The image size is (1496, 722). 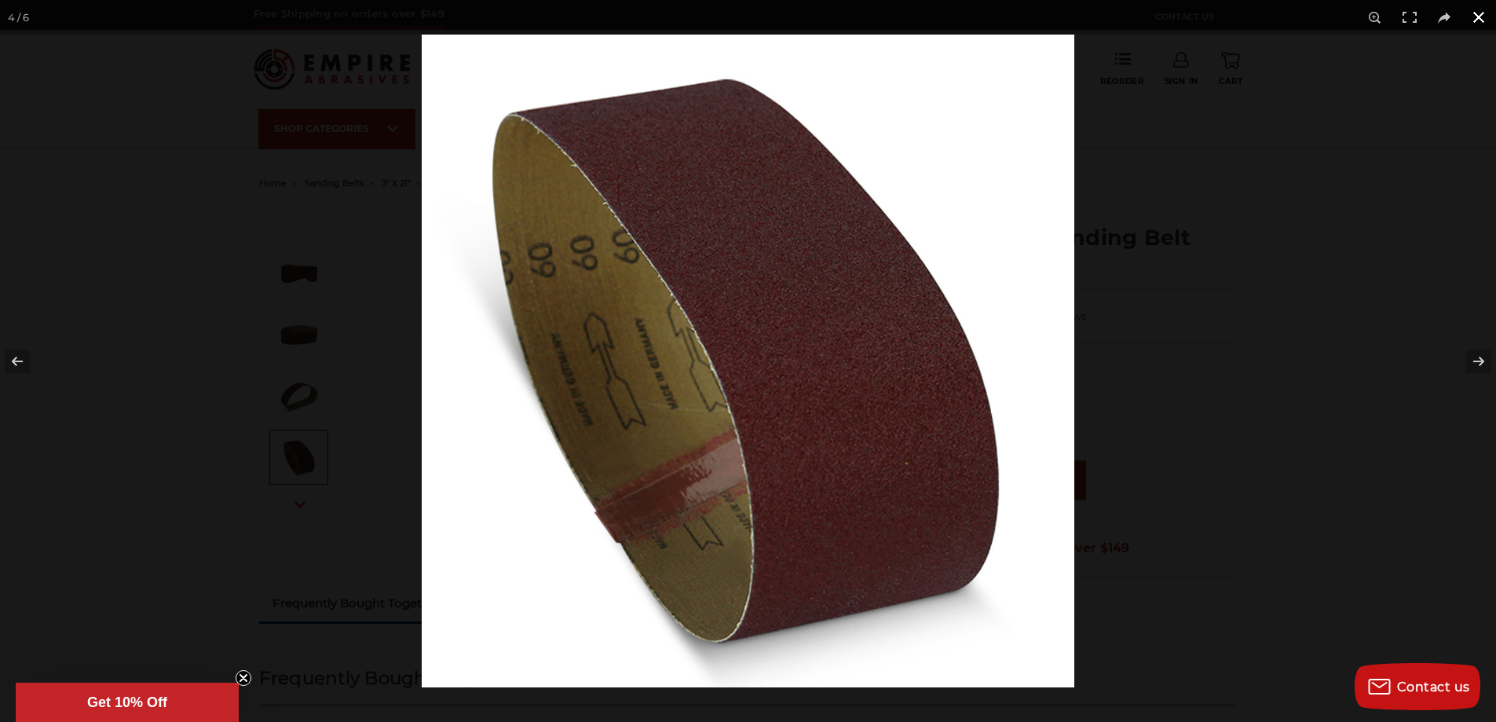 I want to click on button: Contact us, so click(x=1417, y=686).